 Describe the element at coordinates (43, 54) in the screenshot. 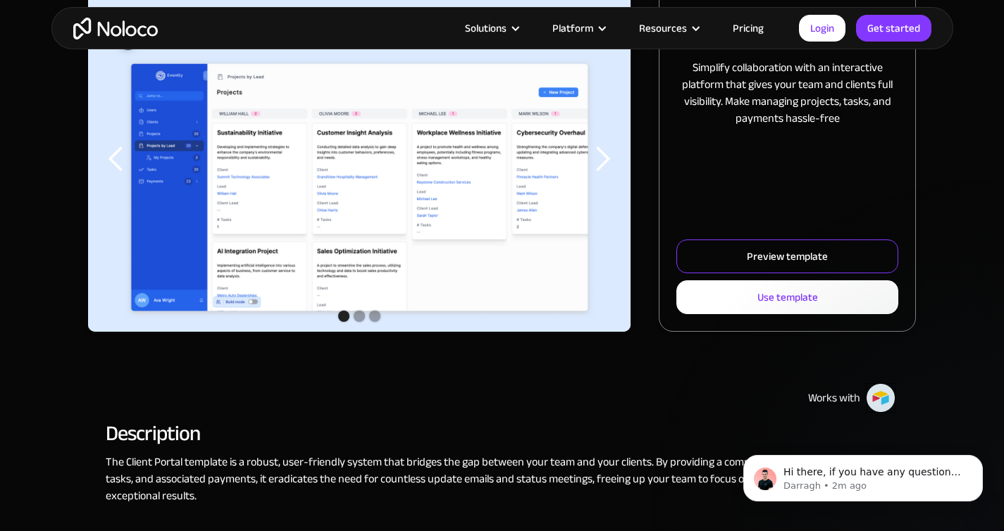

I see `img: Profile image for Darragh` at that location.